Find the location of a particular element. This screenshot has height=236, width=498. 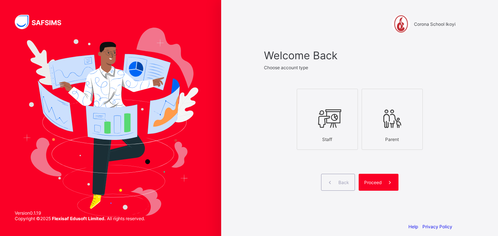

a: Privacy Policy is located at coordinates (437, 227).